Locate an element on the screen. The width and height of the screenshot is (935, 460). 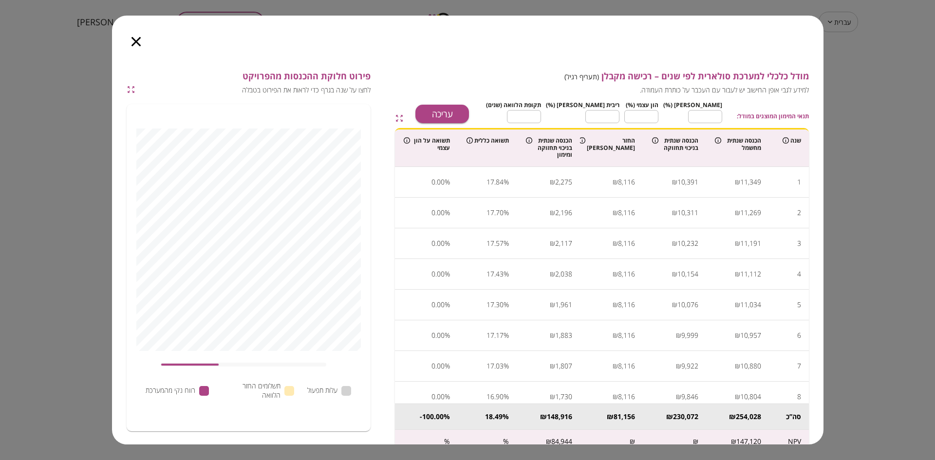
div: 10,232 is located at coordinates (688, 244).